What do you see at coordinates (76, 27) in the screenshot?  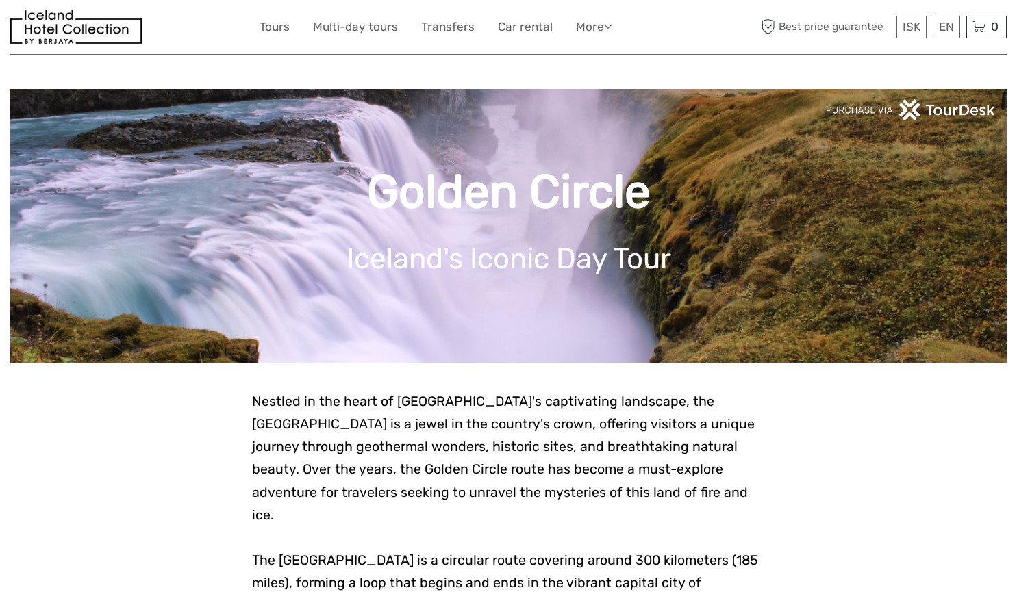 I see `img: 481-8f989b07-3259-4bb0-90ed-3da368179bdc_logo_small.jpg` at bounding box center [76, 27].